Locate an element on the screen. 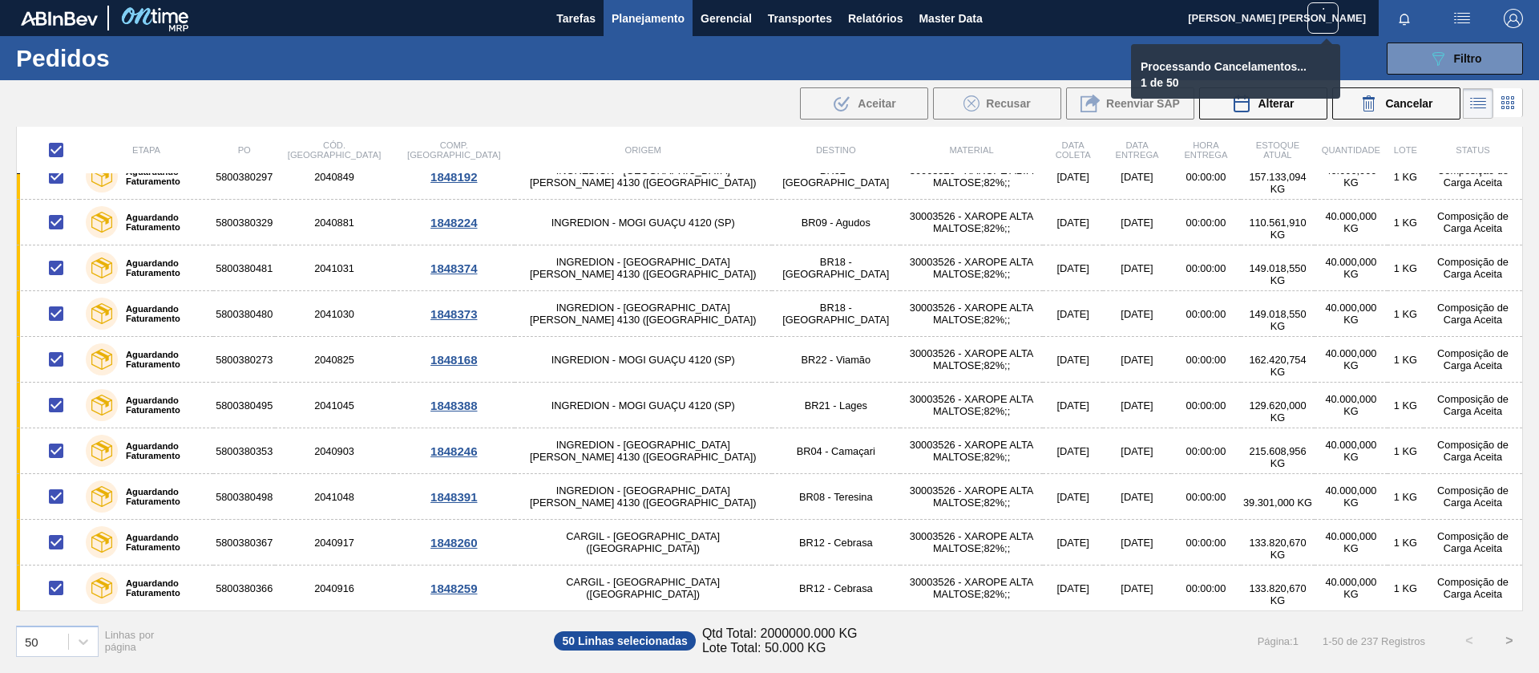 Image resolution: width=1539 pixels, height=673 pixels. span: Etapa is located at coordinates (146, 150).